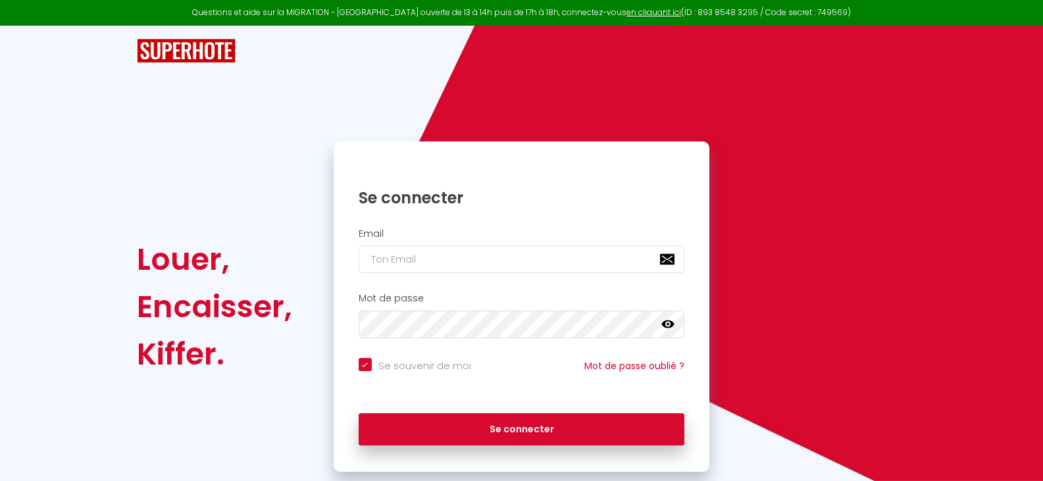  What do you see at coordinates (215, 307) in the screenshot?
I see `div: Encaisser,` at bounding box center [215, 307].